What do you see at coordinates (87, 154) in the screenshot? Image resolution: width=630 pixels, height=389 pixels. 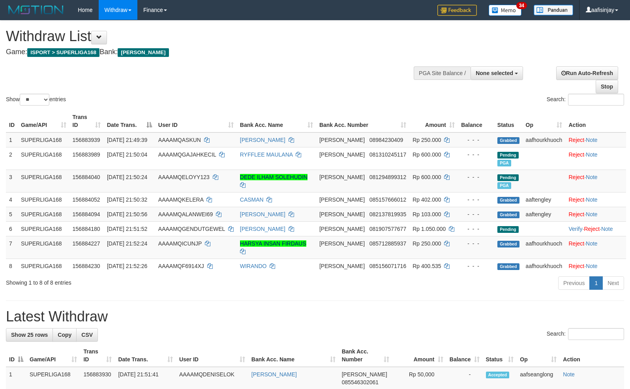 I see `span: 156883989` at bounding box center [87, 154].